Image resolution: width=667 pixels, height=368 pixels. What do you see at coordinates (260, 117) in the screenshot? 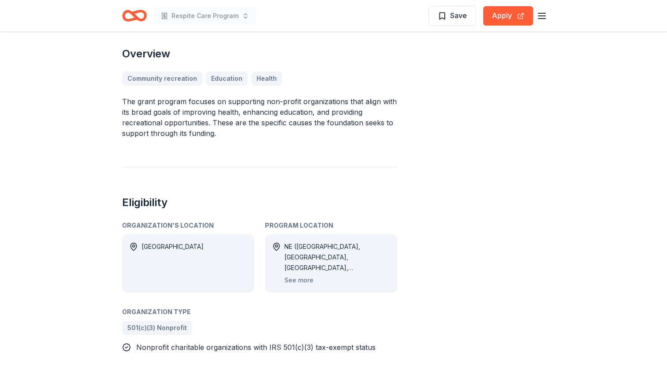
I see `p: The grant program focuses on supporting non-profit organizations that align with its broad goals ...` at bounding box center [260, 117].